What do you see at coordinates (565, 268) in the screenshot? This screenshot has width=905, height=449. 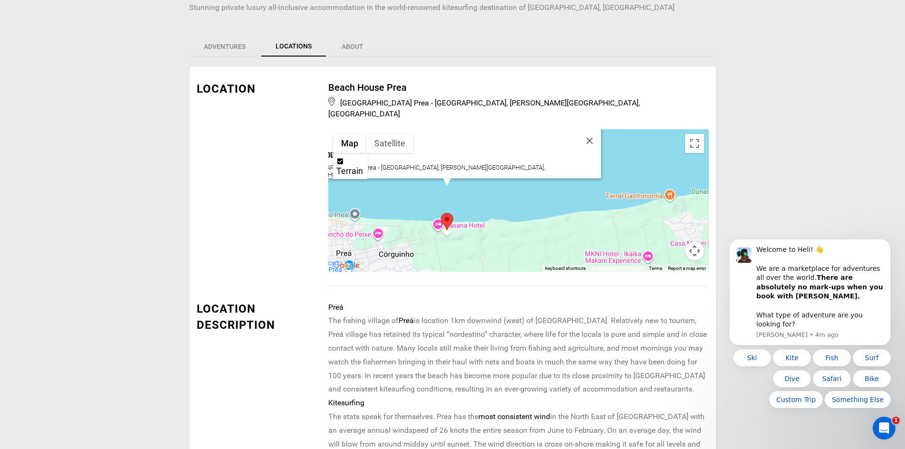 I see `button: Keyboard shortcuts` at bounding box center [565, 268].